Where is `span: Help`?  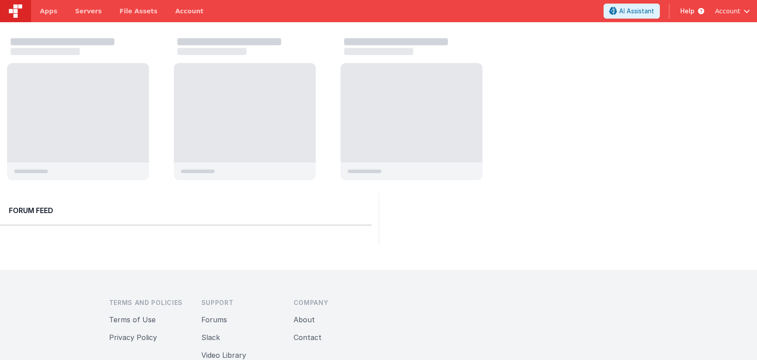
span: Help is located at coordinates (687, 11).